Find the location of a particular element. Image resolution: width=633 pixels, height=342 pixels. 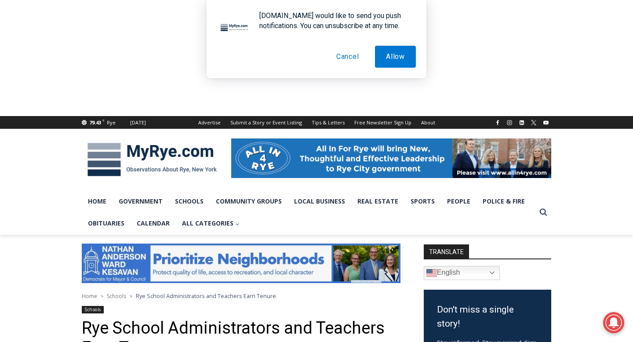

a: Free Newsletter Sign Up is located at coordinates (383, 122).